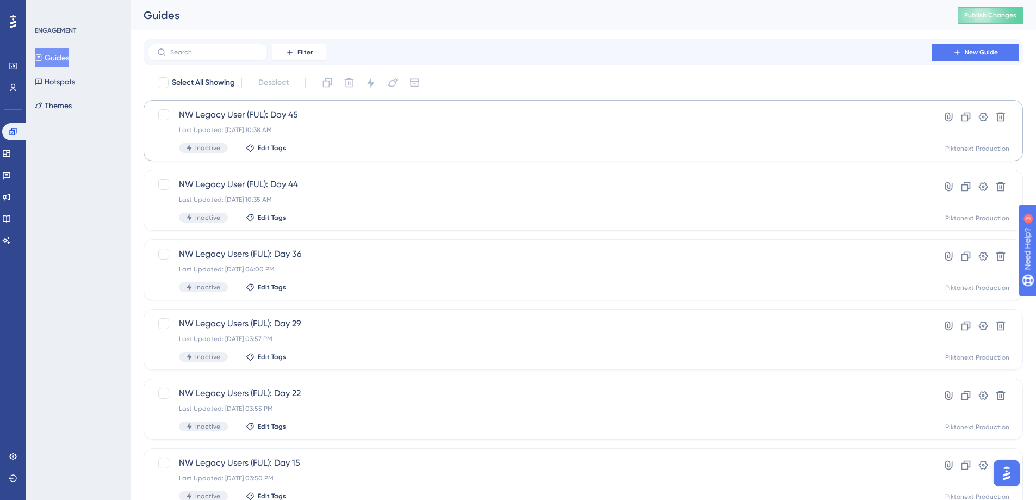 Image resolution: width=1036 pixels, height=500 pixels. I want to click on span: NW Legacy Users (FUL): Day 22, so click(539, 393).